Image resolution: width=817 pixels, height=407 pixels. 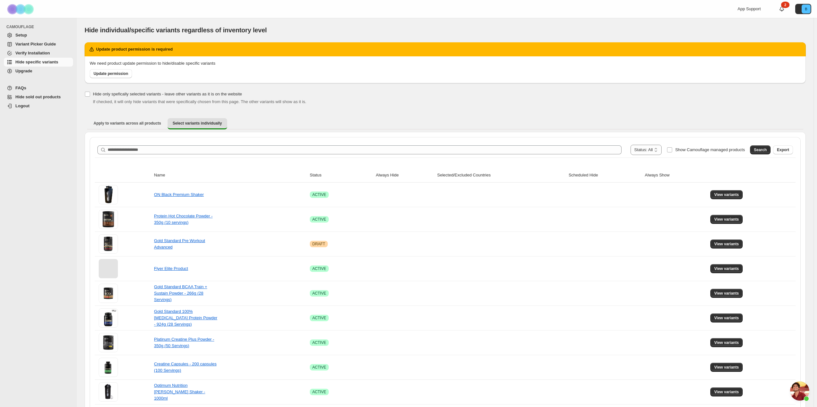 I want to click on a: Update permission, so click(x=111, y=74).